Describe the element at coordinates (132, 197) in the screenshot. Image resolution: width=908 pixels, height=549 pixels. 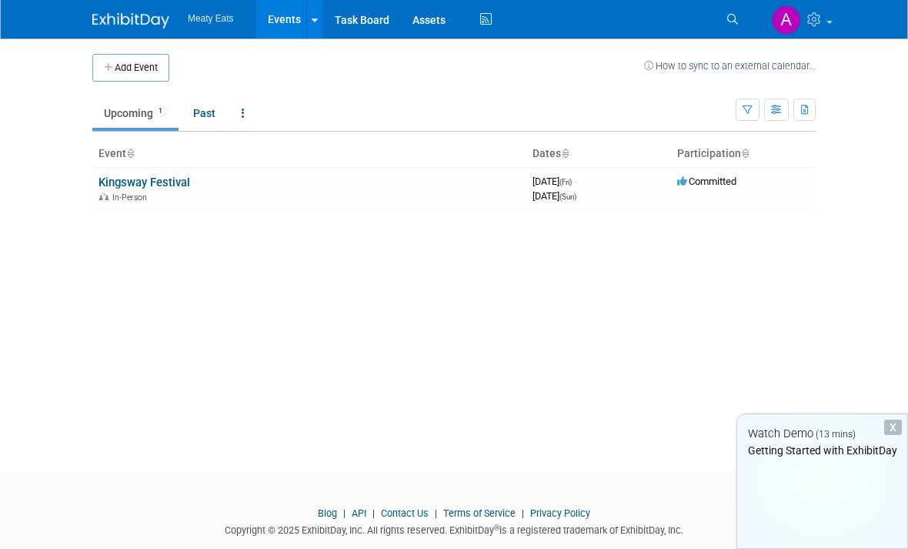
I see `span: In-Person` at that location.